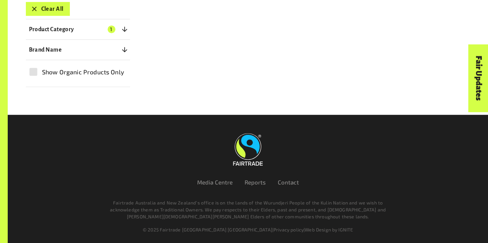  What do you see at coordinates (289, 230) in the screenshot?
I see `a: Privacy policy` at bounding box center [289, 230].